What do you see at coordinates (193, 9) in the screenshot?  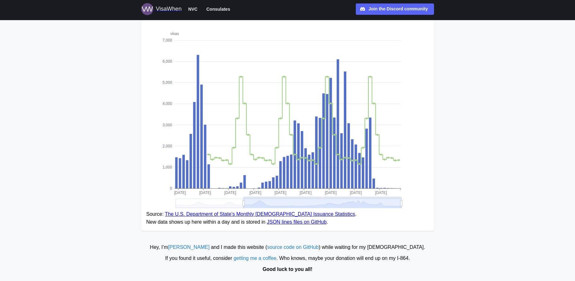 I see `button: NVC` at bounding box center [193, 9].